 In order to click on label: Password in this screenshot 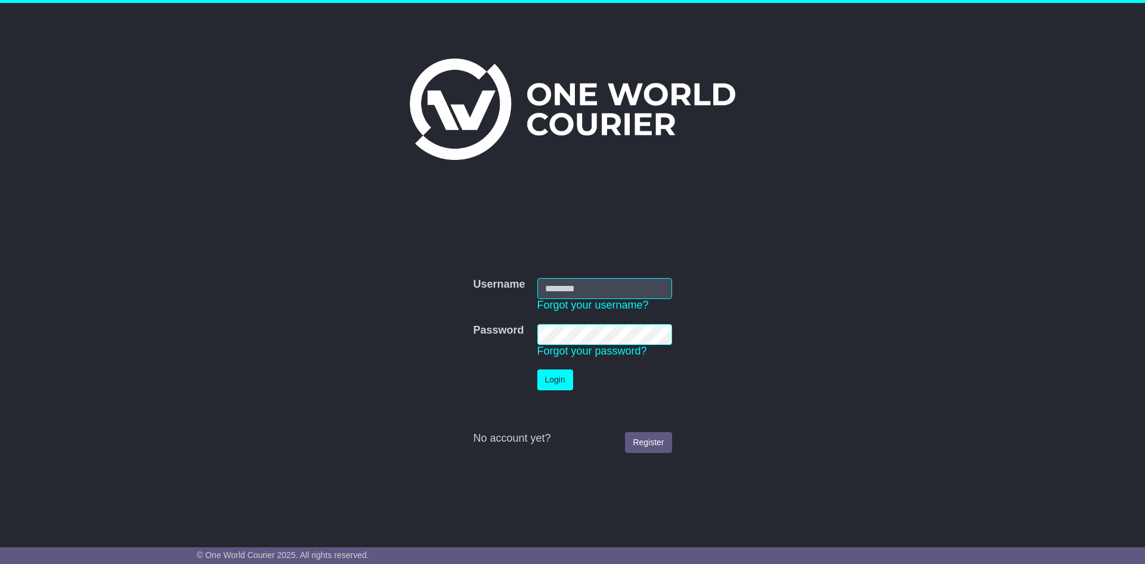, I will do `click(498, 330)`.